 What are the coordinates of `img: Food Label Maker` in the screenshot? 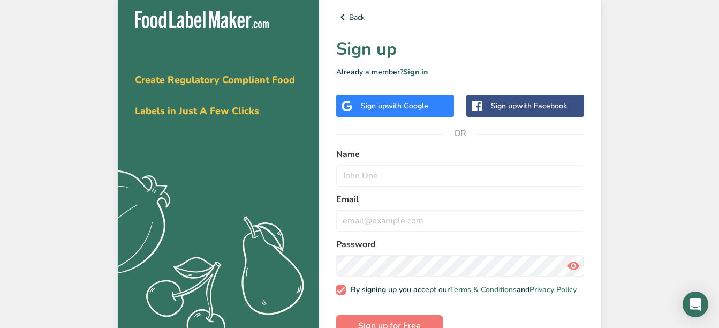 It's located at (202, 19).